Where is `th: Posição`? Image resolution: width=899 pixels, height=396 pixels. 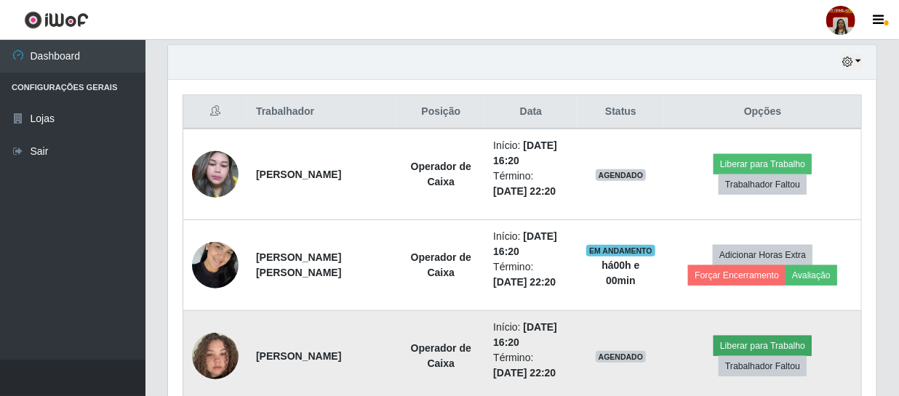
th: Posição is located at coordinates (441, 112).